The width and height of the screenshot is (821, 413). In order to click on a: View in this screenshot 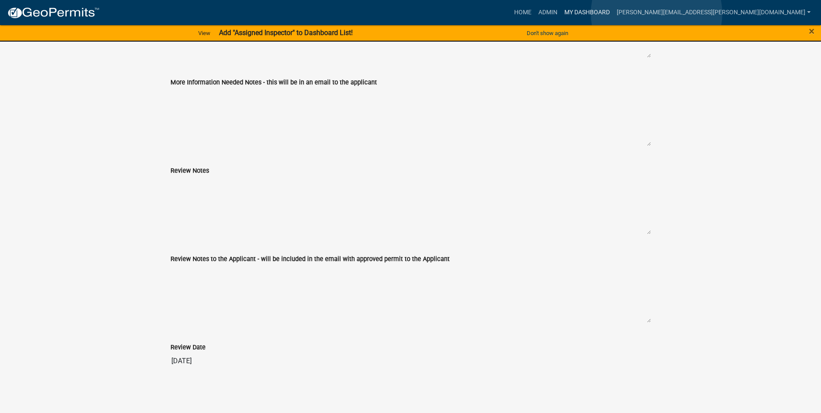, I will do `click(204, 33)`.